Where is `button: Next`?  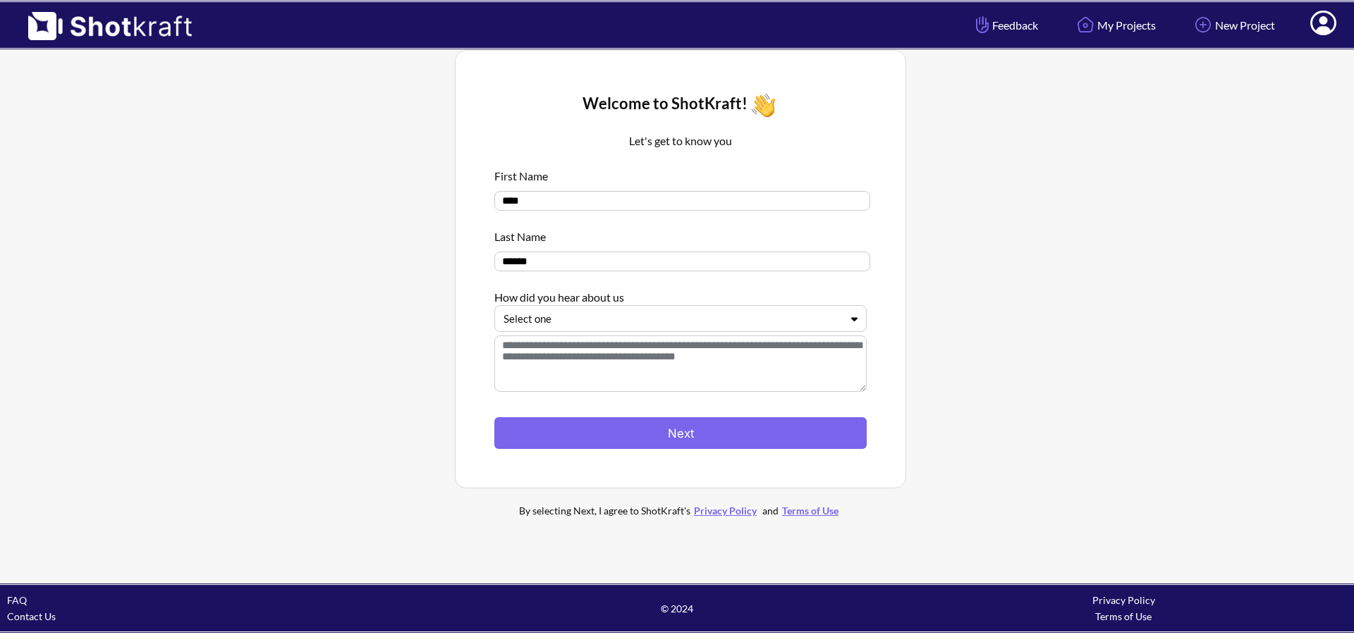 button: Next is located at coordinates (680, 433).